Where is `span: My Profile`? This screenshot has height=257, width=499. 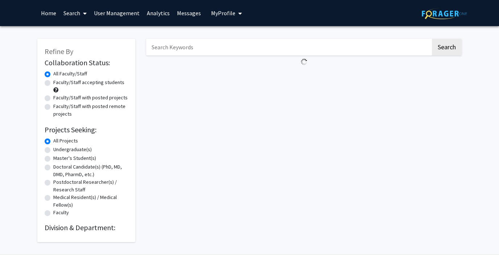
span: My Profile is located at coordinates (223, 13).